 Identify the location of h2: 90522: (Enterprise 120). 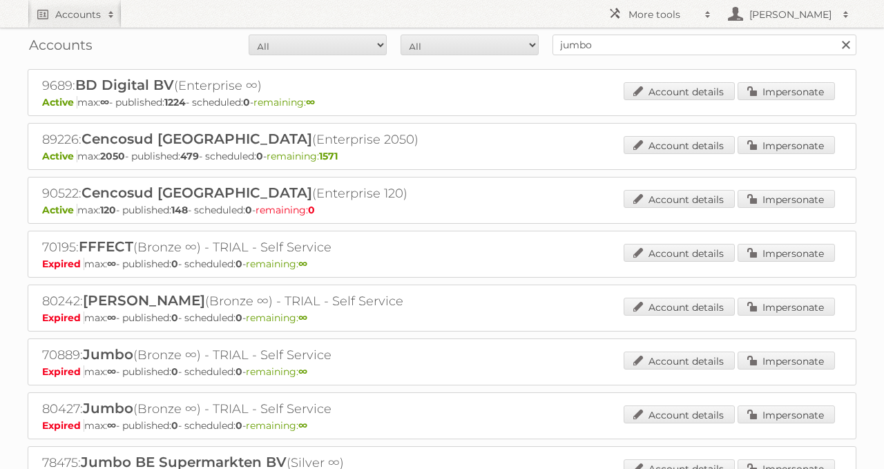
(284, 193).